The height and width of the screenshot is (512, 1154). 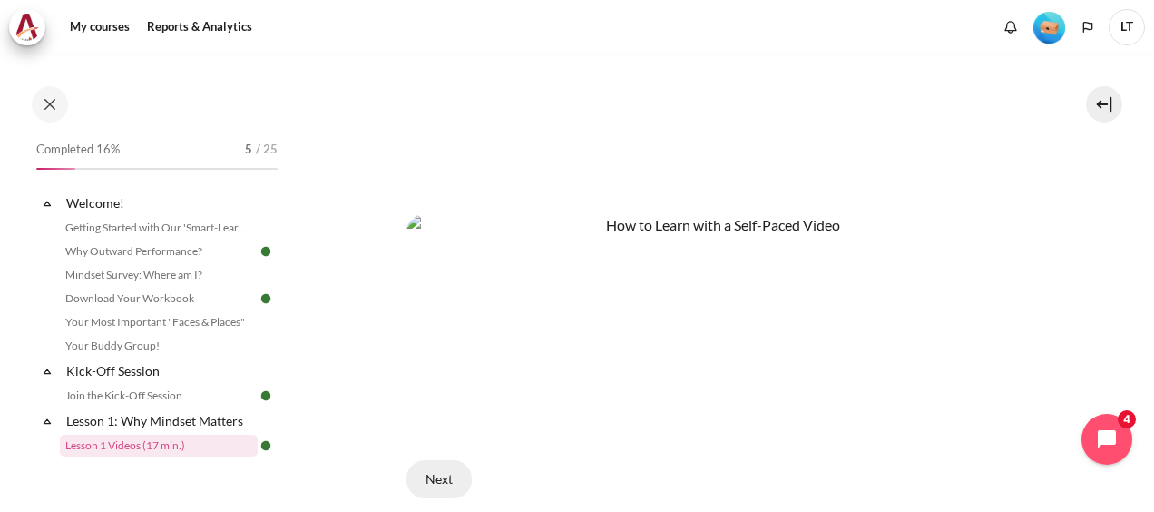 What do you see at coordinates (78, 150) in the screenshot?
I see `span: Completed 16%` at bounding box center [78, 150].